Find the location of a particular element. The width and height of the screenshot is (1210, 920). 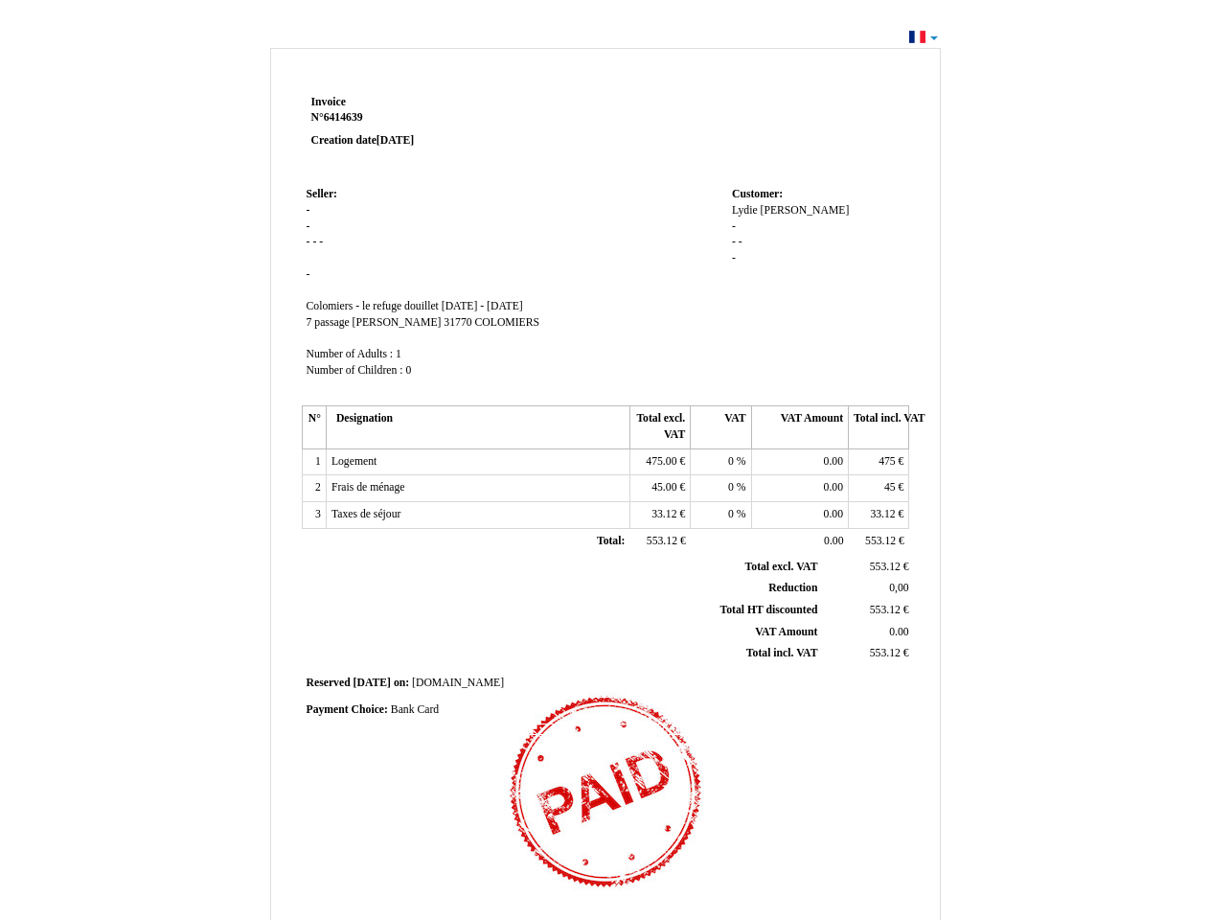

span: 475.00 is located at coordinates (661, 461).